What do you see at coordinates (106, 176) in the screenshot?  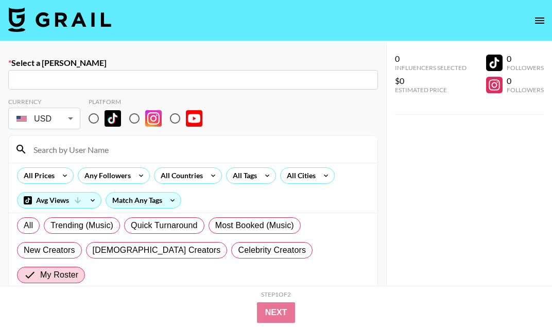 I see `div: Any Followers` at bounding box center [106, 176].